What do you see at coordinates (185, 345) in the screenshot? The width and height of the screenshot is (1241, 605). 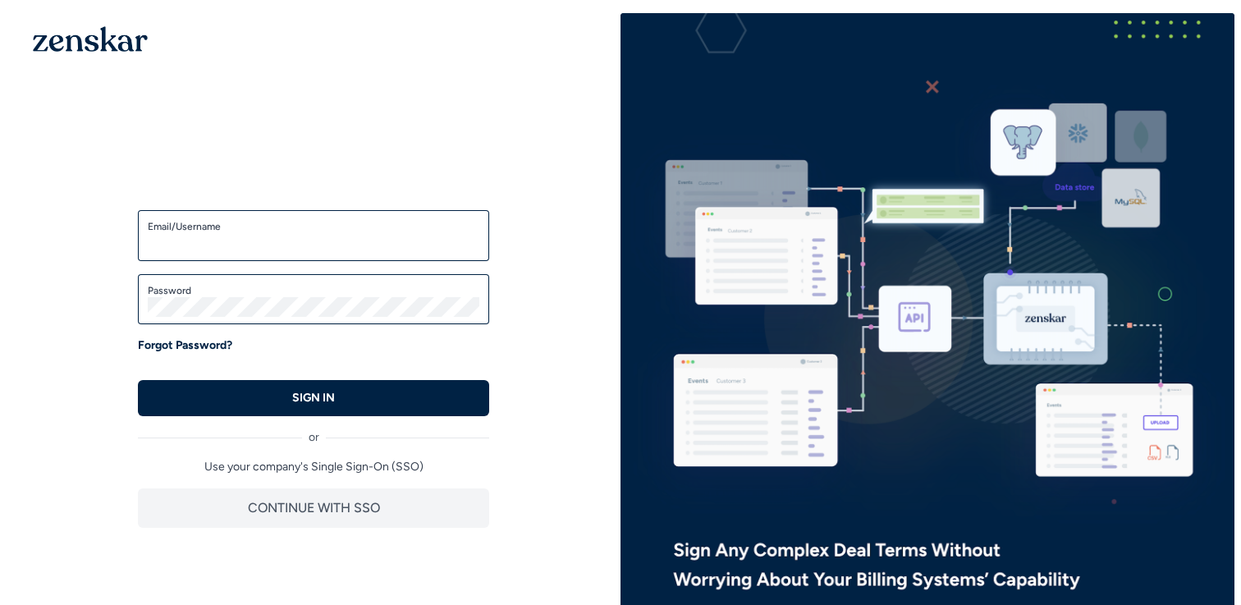 I see `p: Forgot Password?` at bounding box center [185, 345].